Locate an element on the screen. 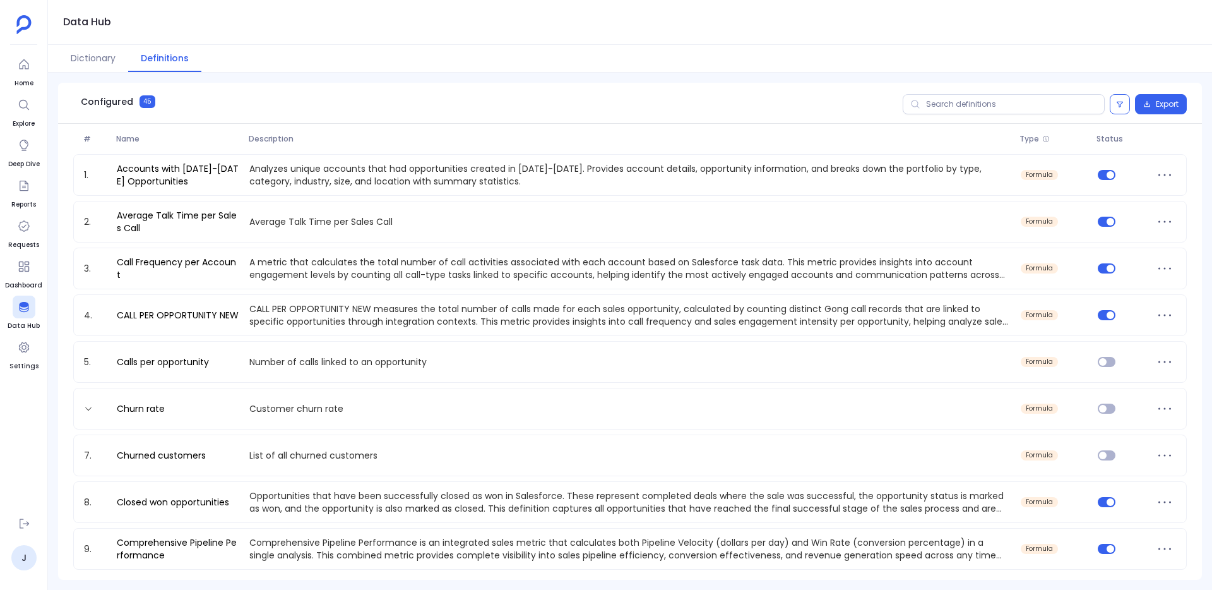 The height and width of the screenshot is (590, 1212). span: 9. is located at coordinates (95, 548).